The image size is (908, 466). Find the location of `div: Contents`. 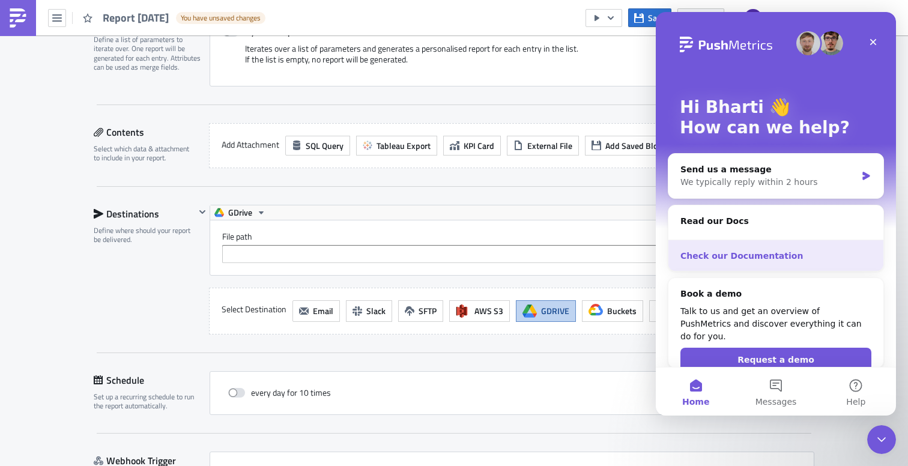

div: Contents is located at coordinates (144, 132).